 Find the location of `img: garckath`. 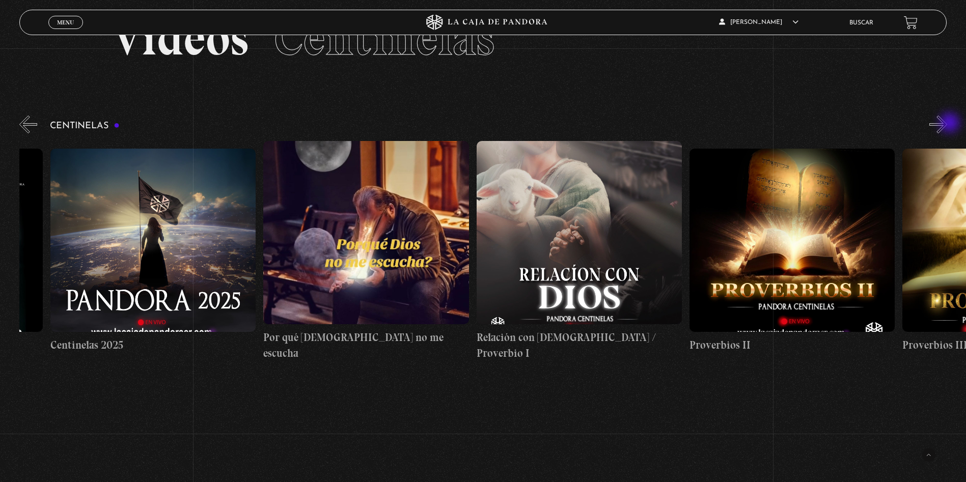

img: garckath is located at coordinates (31, 10).